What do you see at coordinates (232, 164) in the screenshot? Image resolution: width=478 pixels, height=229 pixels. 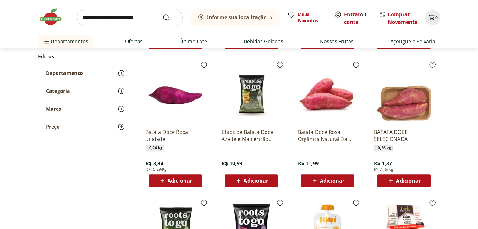 I see `span: R$ 10,99` at bounding box center [232, 164].